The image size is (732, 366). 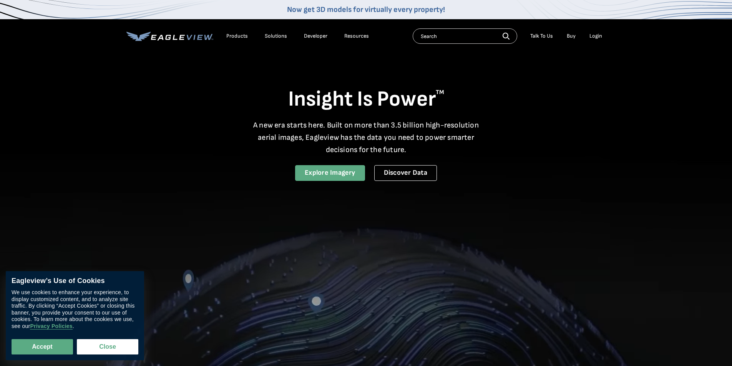 What do you see at coordinates (366, 138) in the screenshot?
I see `p: A new era starts here. Built on more than 3.5 billion high-resolution aerial images, Eagleview ha...` at bounding box center [366, 138].